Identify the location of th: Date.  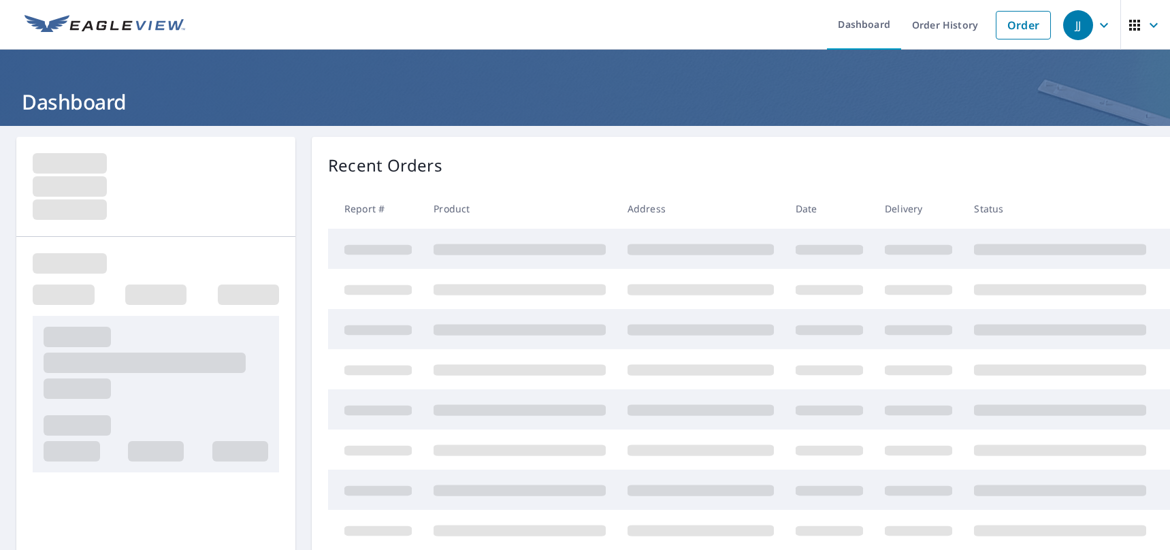
(829, 208).